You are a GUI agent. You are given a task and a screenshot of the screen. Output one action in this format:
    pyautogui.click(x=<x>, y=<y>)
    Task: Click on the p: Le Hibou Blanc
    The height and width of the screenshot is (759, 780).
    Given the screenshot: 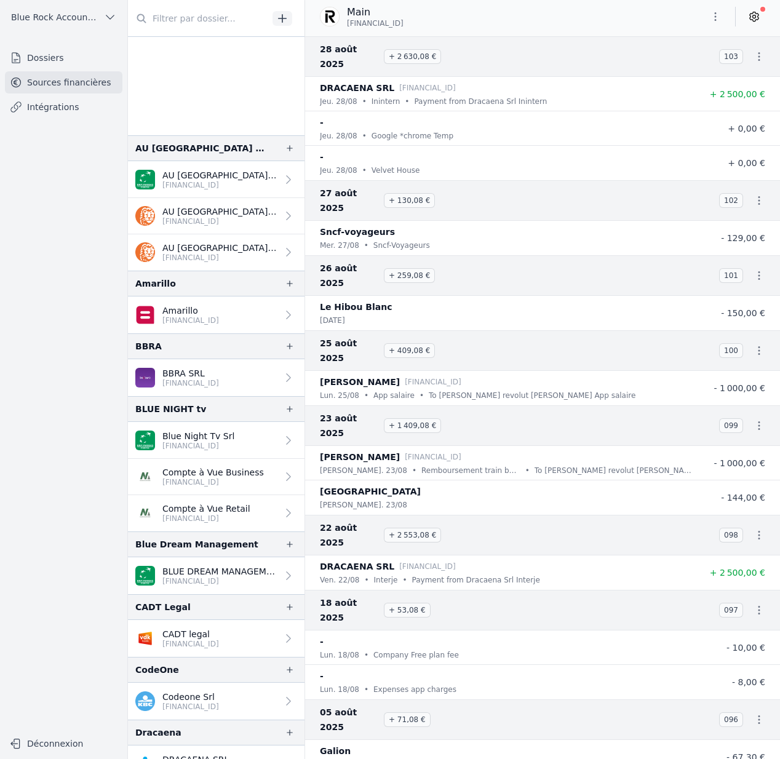 What is the action you would take?
    pyautogui.click(x=355, y=307)
    